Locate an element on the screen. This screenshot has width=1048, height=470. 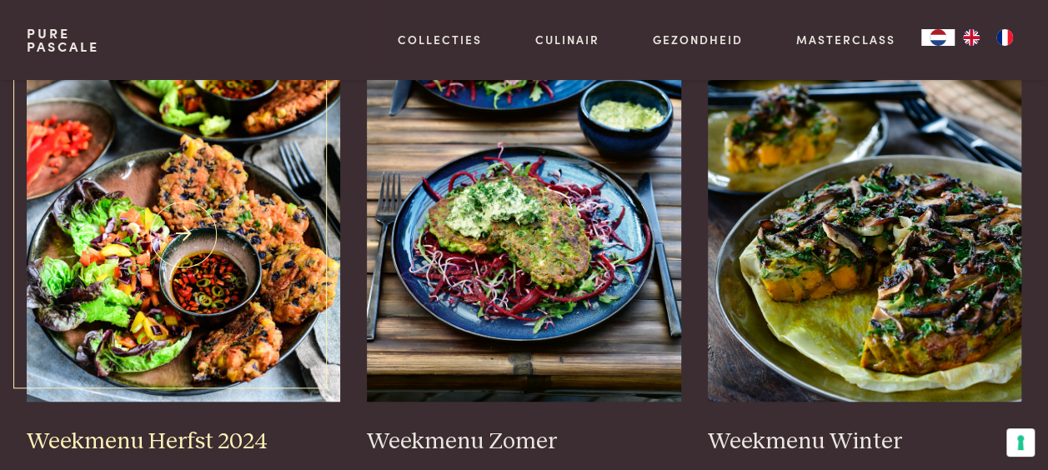
a: Weekmenu Zomer Weekmenu Zomer is located at coordinates (523, 263).